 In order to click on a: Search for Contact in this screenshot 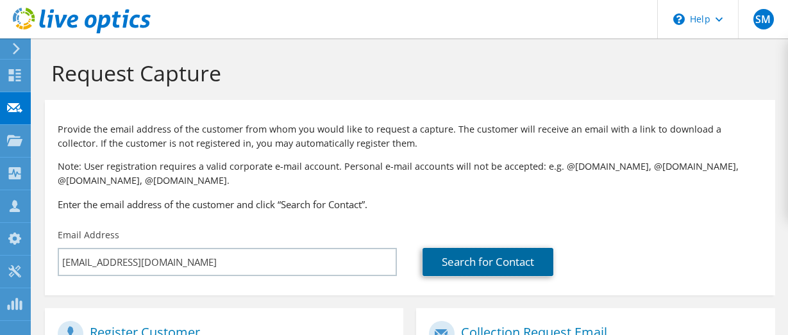, I will do `click(488, 262)`.